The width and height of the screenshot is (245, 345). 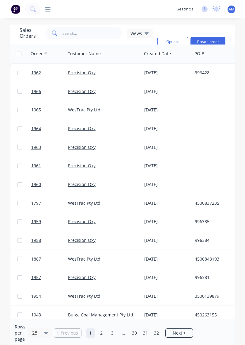 What do you see at coordinates (232, 9) in the screenshot?
I see `span: AM` at bounding box center [232, 9].